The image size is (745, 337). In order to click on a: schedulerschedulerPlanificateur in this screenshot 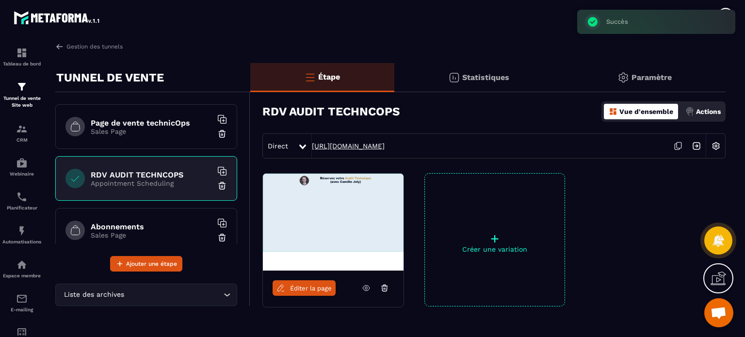, I will do `click(22, 201)`.